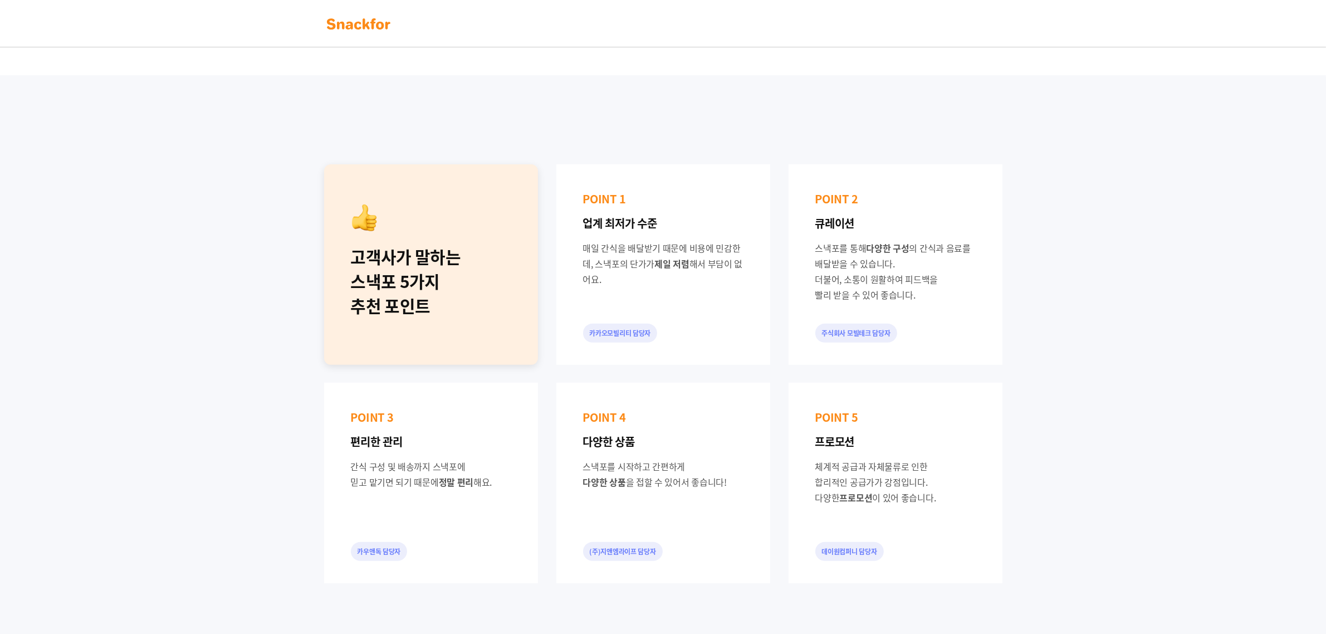 The image size is (1326, 634). I want to click on p: 큐레이션, so click(895, 223).